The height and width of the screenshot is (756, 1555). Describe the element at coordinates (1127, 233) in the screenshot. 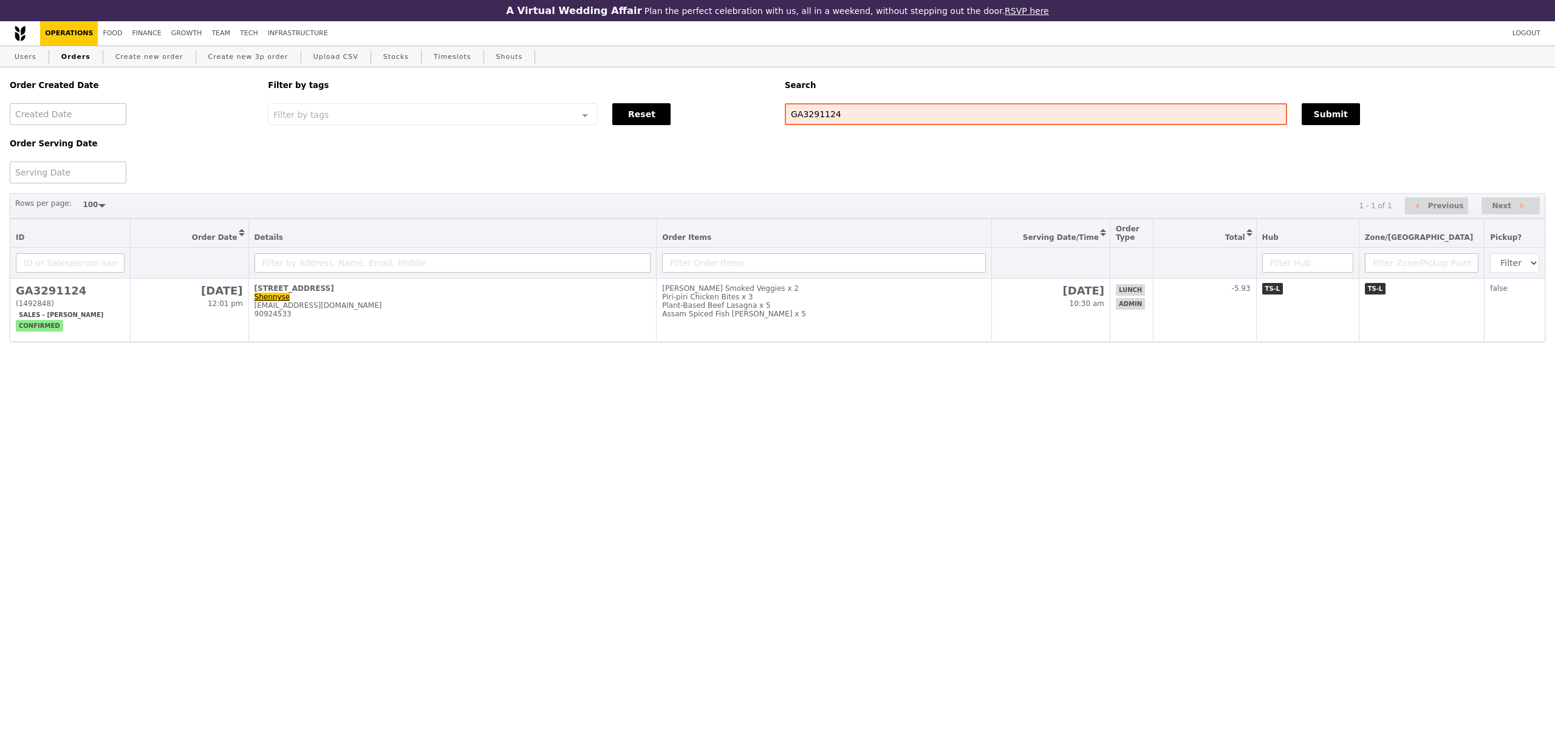

I see `span: Order Type` at that location.